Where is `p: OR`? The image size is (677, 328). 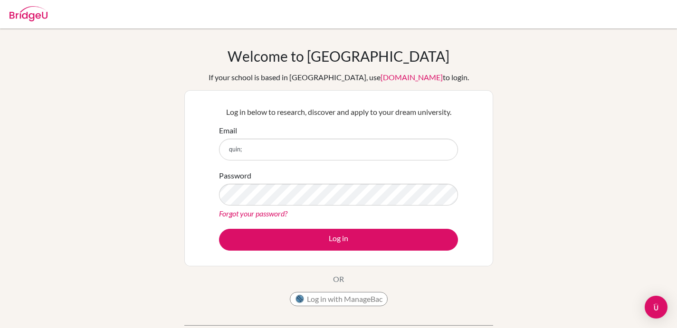 p: OR is located at coordinates (338, 279).